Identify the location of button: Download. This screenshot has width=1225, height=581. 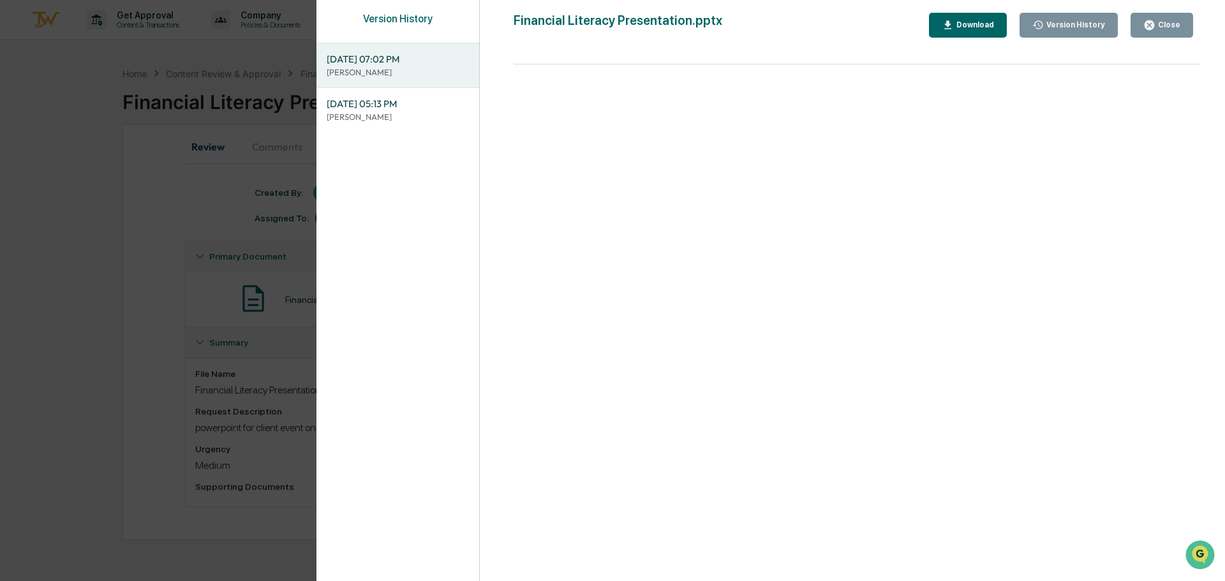
(968, 25).